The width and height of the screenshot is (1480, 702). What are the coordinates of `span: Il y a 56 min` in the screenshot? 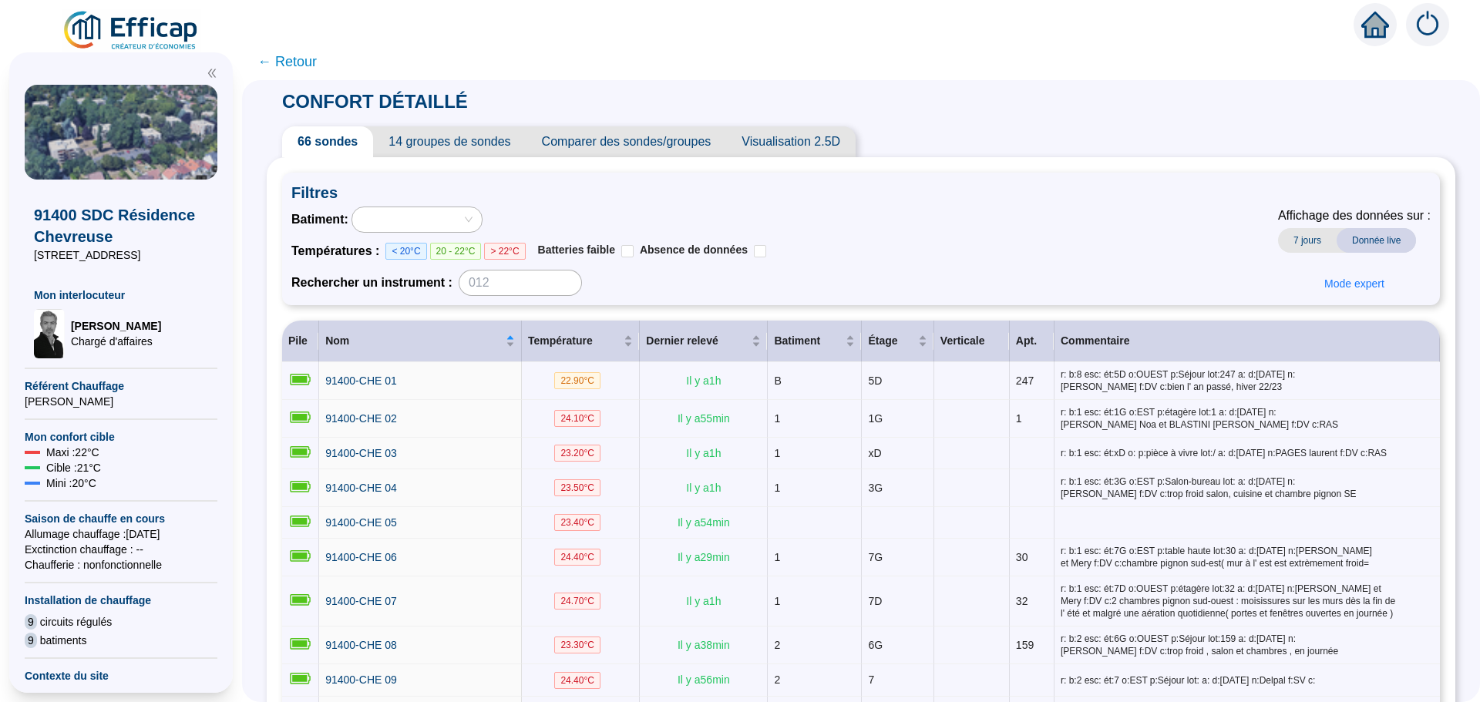 It's located at (704, 680).